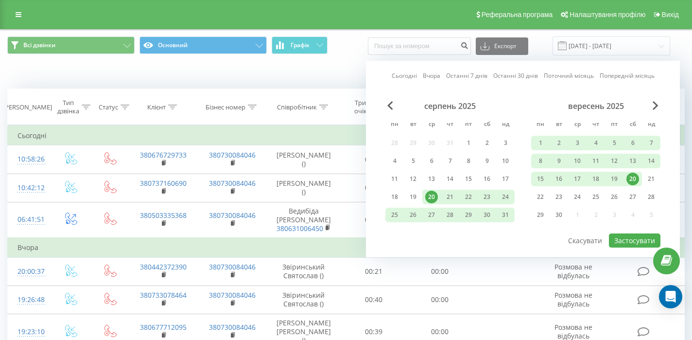 This screenshot has height=340, width=692. Describe the element at coordinates (163, 266) in the screenshot. I see `a: 380442372390` at that location.